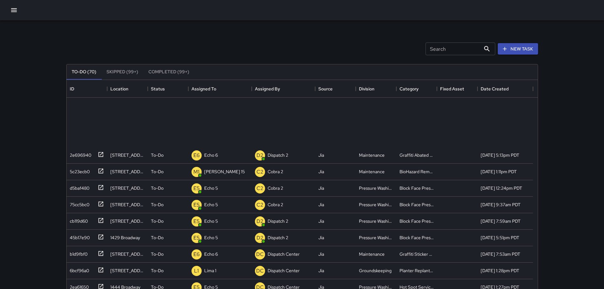  What do you see at coordinates (500, 238) in the screenshot?
I see `div: 9/3/2025, 5:51pm PDT` at bounding box center [500, 238].